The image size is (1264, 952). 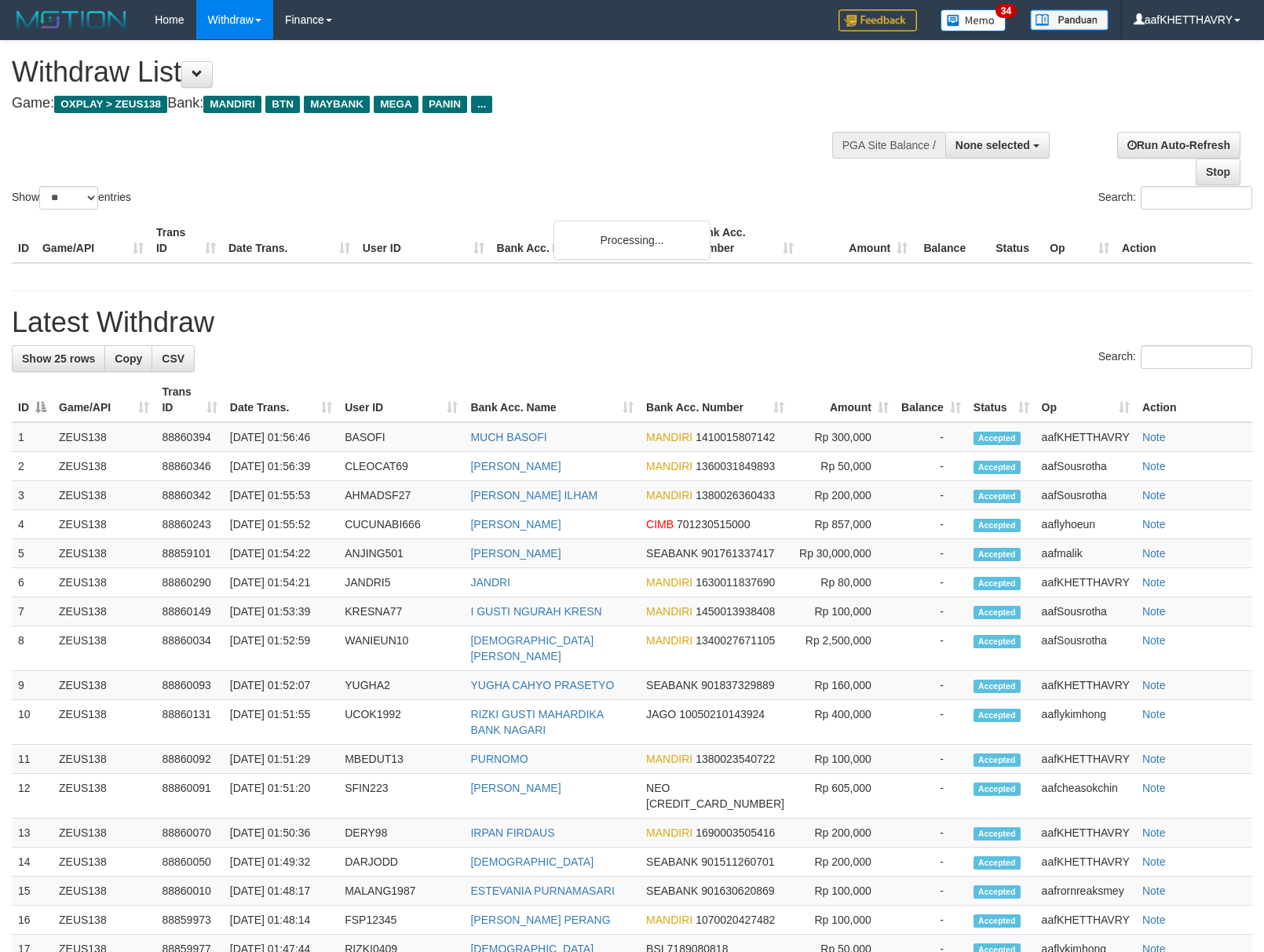 I want to click on span: Copy 901837329889 to clipboard, so click(x=738, y=685).